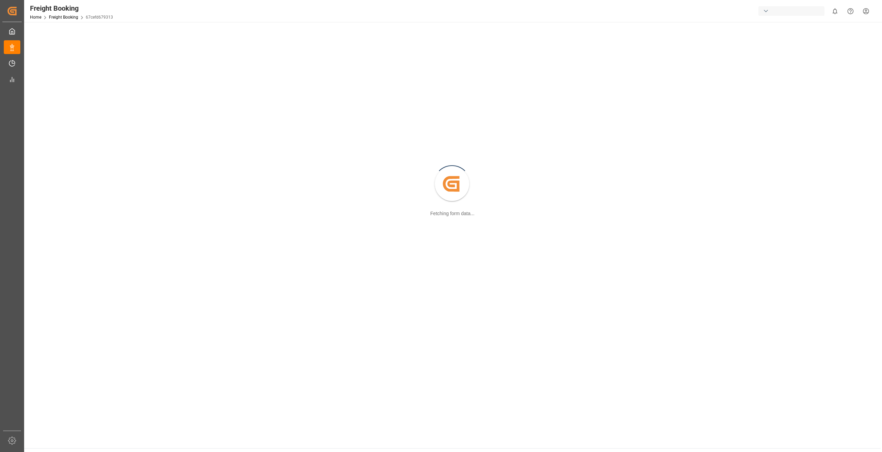 Image resolution: width=882 pixels, height=452 pixels. What do you see at coordinates (452, 214) in the screenshot?
I see `div: Fetching form data...` at bounding box center [452, 214].